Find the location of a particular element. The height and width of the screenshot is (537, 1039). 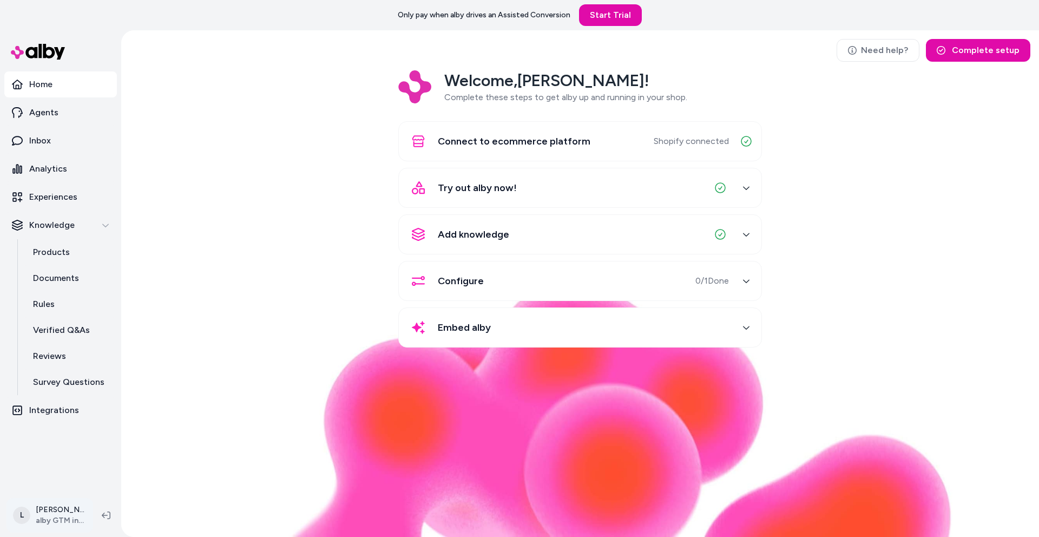

span: Add knowledge is located at coordinates (473, 234).